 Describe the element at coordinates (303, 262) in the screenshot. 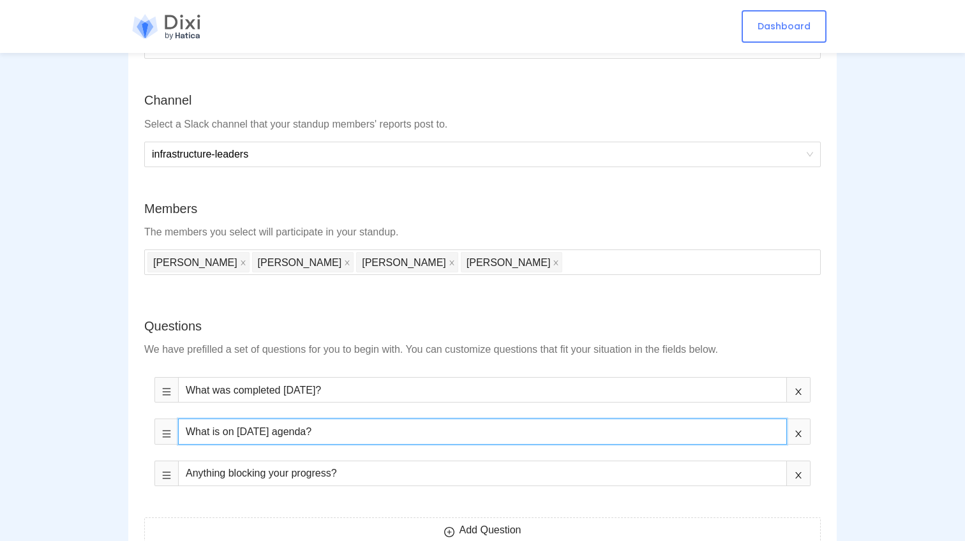

I see `span: Mark Warren` at that location.